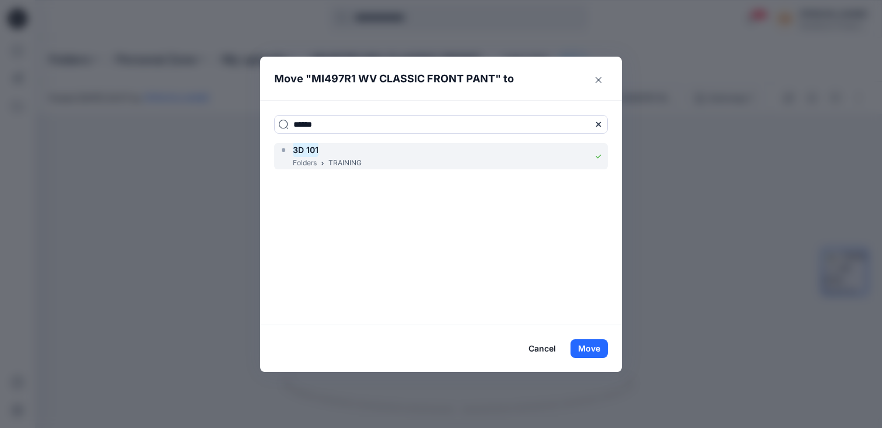  I want to click on p: Folders, so click(304, 163).